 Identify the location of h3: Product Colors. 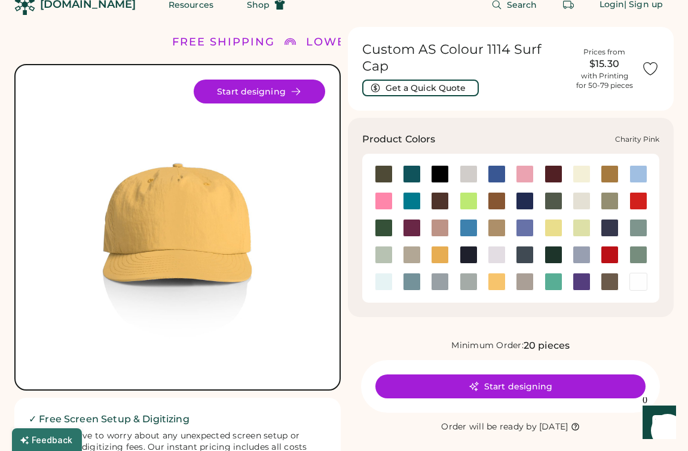
(399, 139).